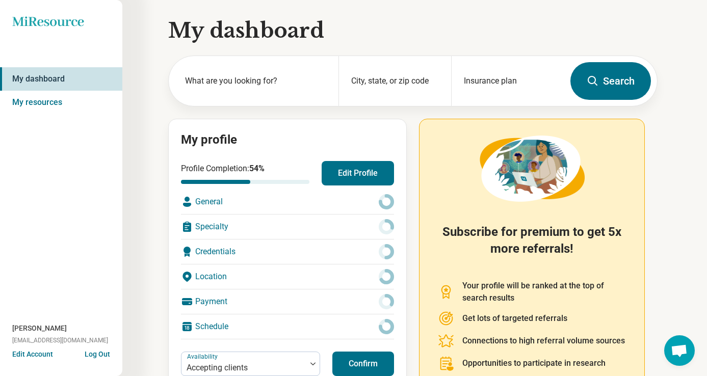 This screenshot has width=707, height=376. I want to click on label: What are you looking for?, so click(255, 81).